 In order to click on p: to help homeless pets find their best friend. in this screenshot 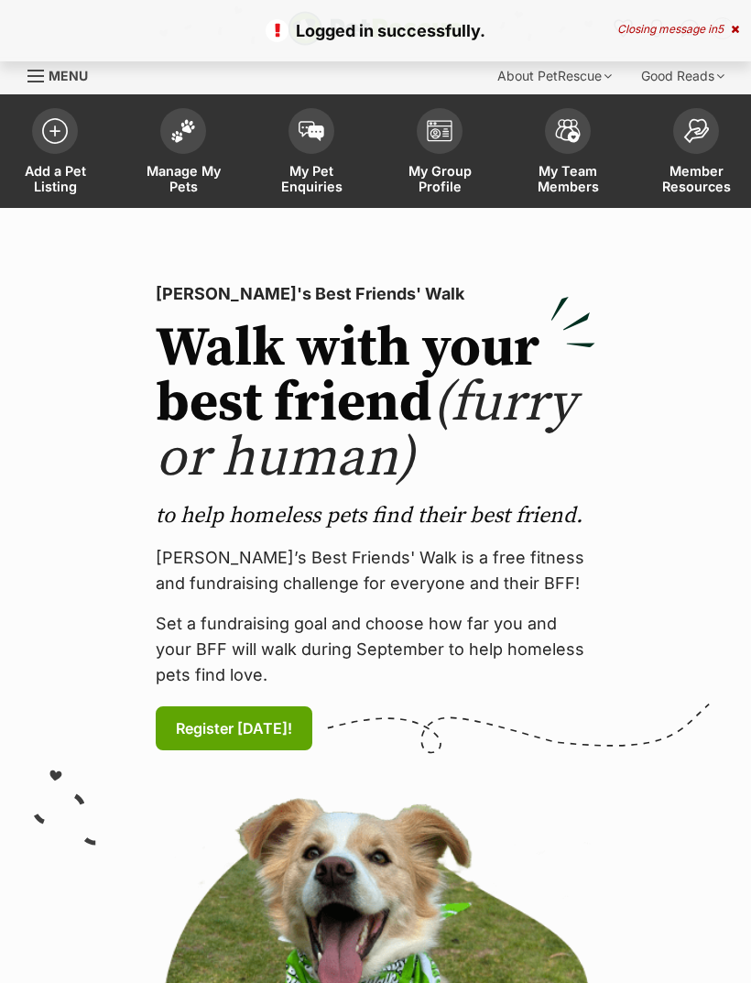, I will do `click(376, 516)`.